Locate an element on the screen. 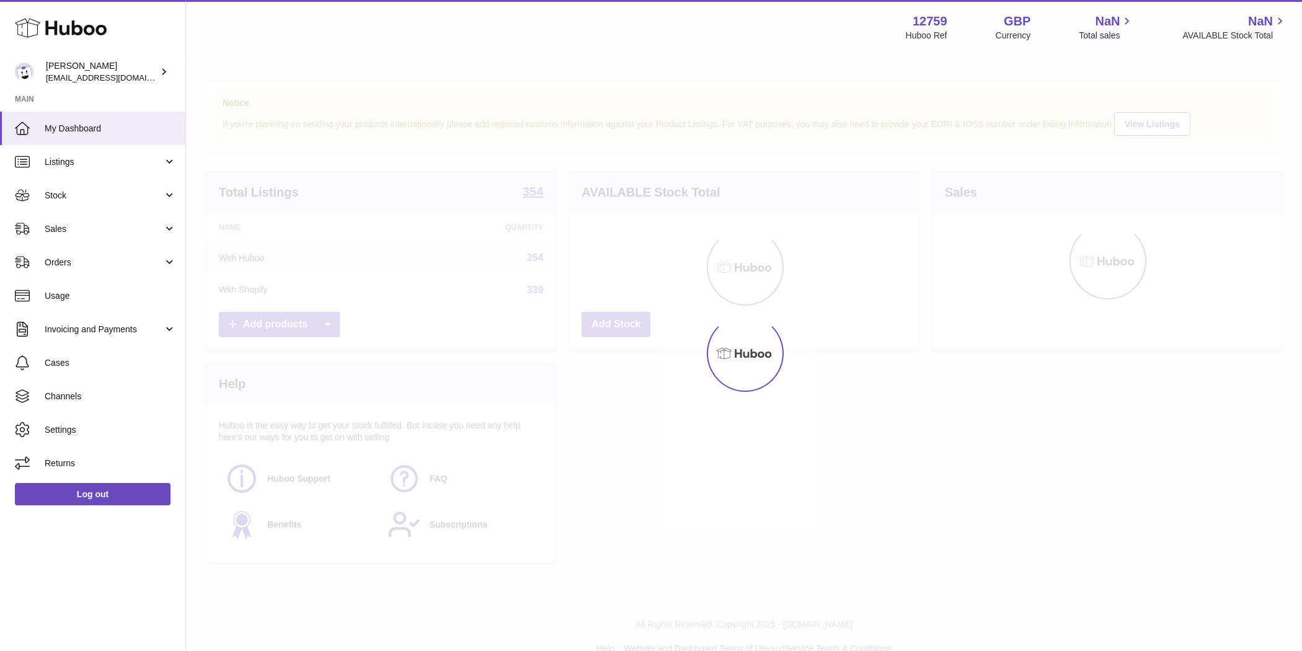 This screenshot has width=1302, height=651. span: Cases is located at coordinates (110, 363).